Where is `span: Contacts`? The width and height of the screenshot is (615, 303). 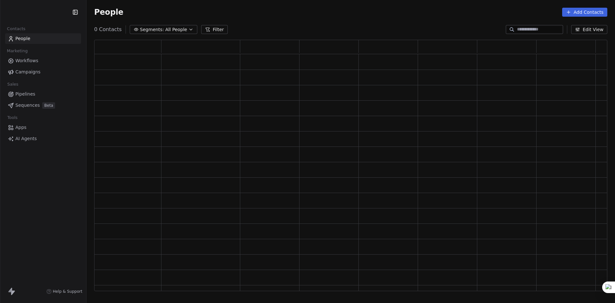
span: Contacts is located at coordinates (16, 29).